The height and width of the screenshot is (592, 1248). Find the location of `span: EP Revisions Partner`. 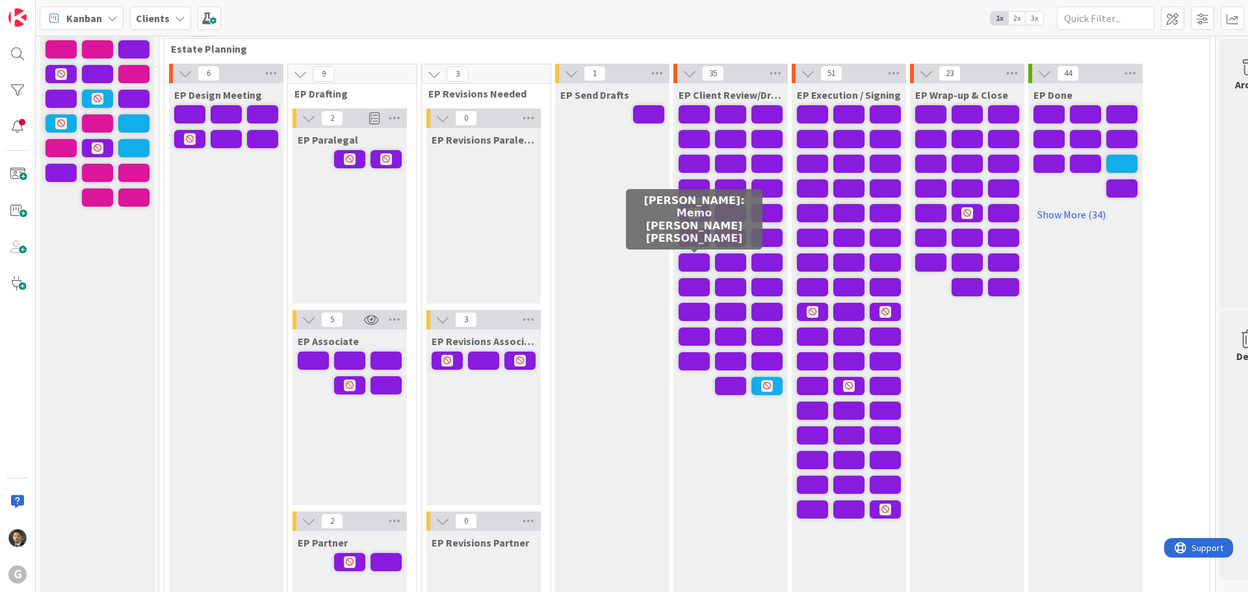

span: EP Revisions Partner is located at coordinates (480, 543).